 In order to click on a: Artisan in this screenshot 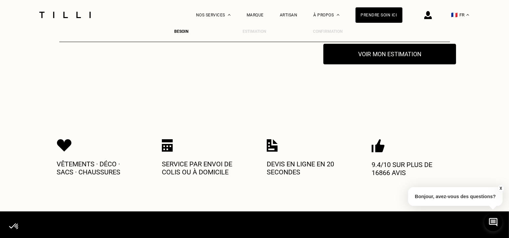, I will do `click(288, 15)`.